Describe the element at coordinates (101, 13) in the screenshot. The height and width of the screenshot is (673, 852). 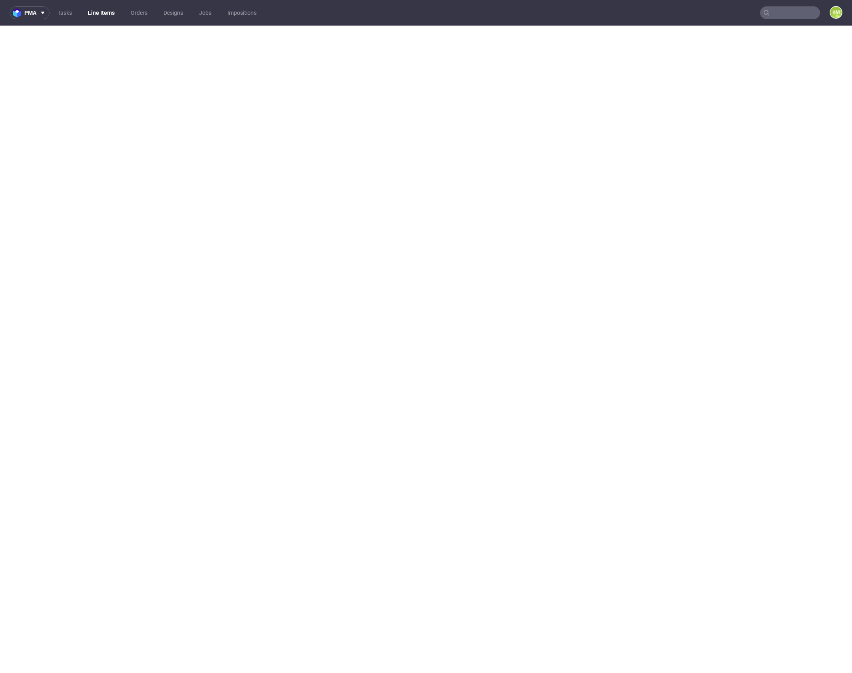
I see `a: Line Items` at that location.